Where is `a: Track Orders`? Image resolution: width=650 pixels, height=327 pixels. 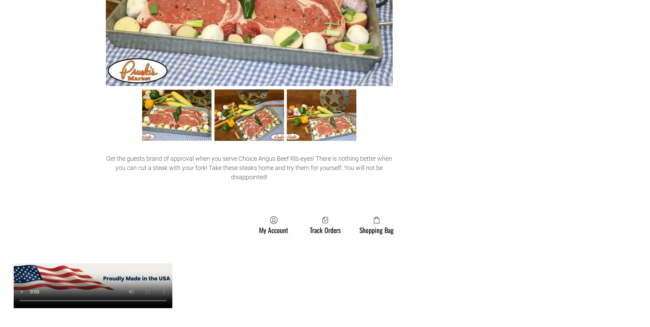 a: Track Orders is located at coordinates (325, 225).